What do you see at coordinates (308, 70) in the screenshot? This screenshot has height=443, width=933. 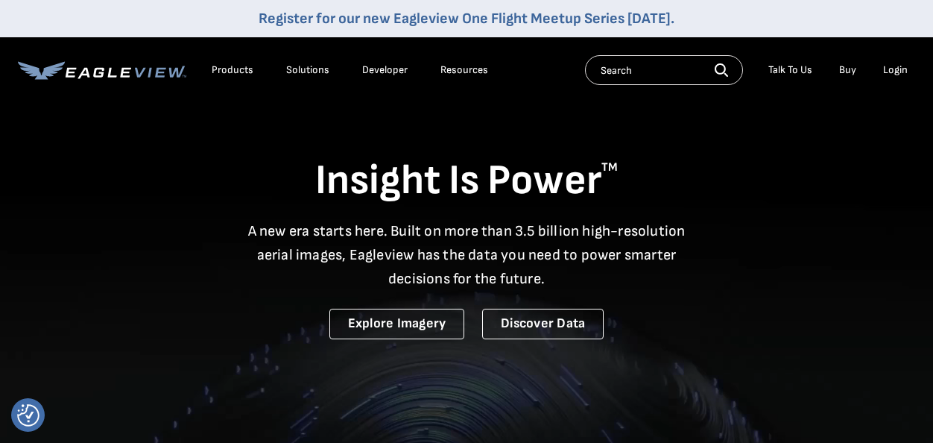 I see `div: Solutions` at bounding box center [308, 70].